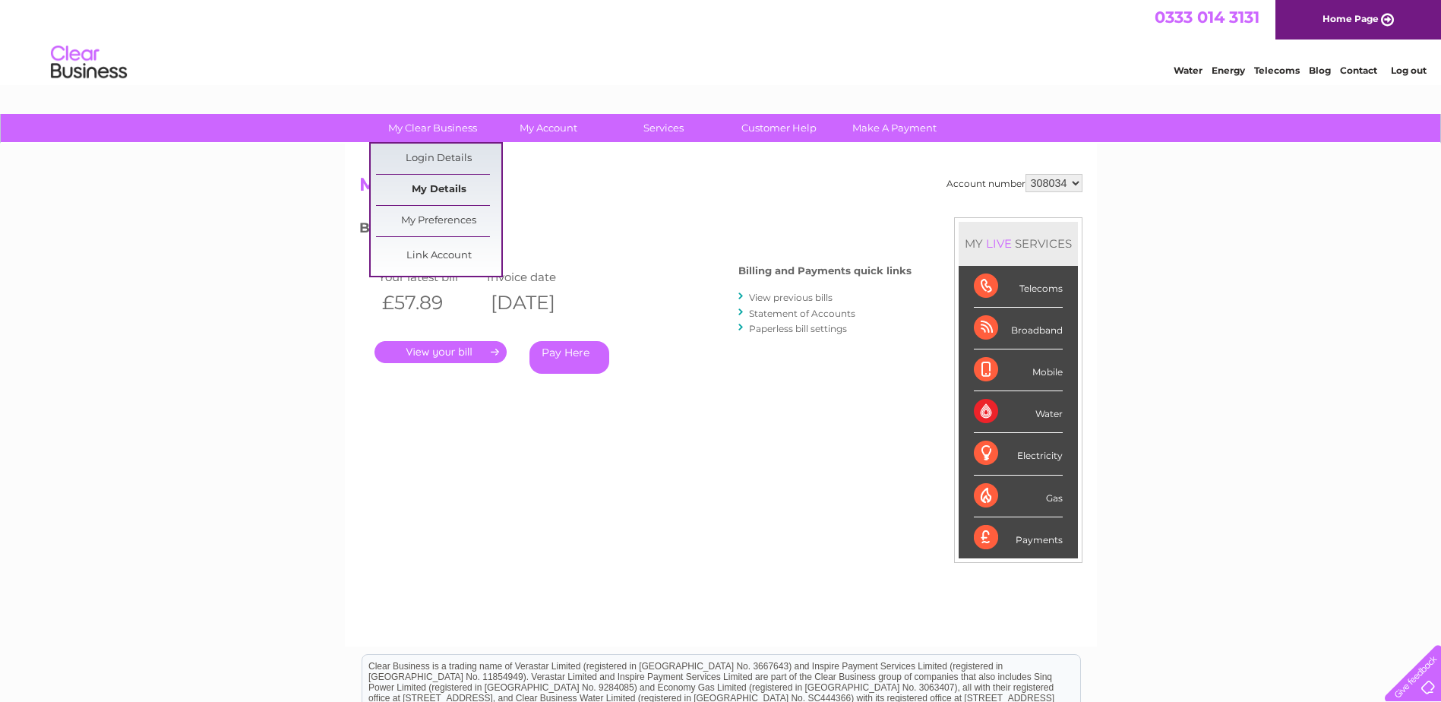 This screenshot has width=1441, height=702. What do you see at coordinates (1358, 70) in the screenshot?
I see `a: Contact` at bounding box center [1358, 70].